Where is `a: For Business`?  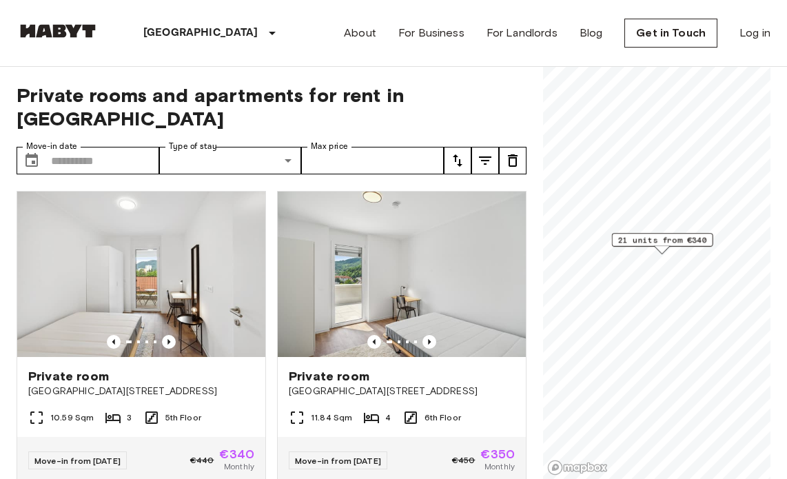 a: For Business is located at coordinates (432, 33).